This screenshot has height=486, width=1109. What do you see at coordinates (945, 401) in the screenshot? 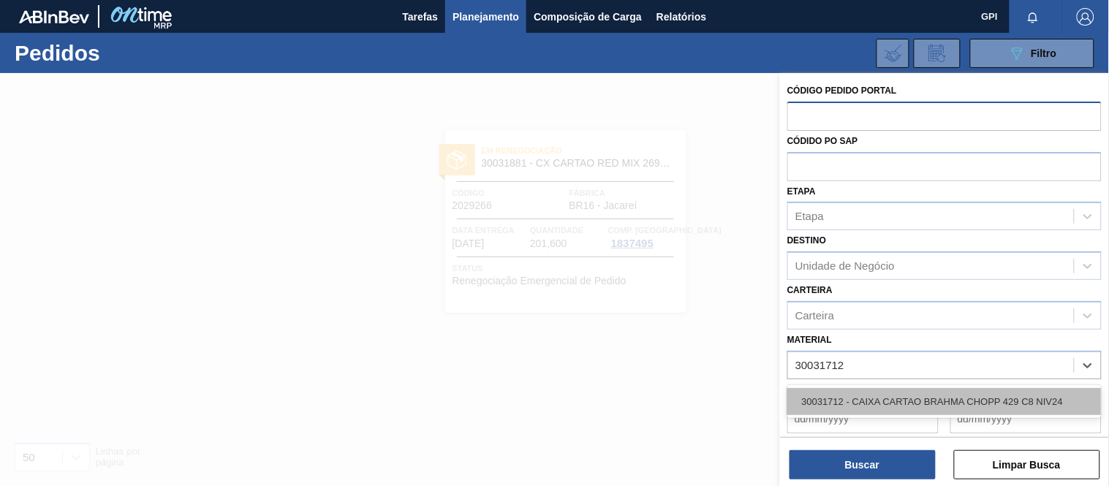
I see `div: 30031712 - CAIXA CARTAO BRAHMA CHOPP 429 C8 NIV24` at bounding box center [945, 401].